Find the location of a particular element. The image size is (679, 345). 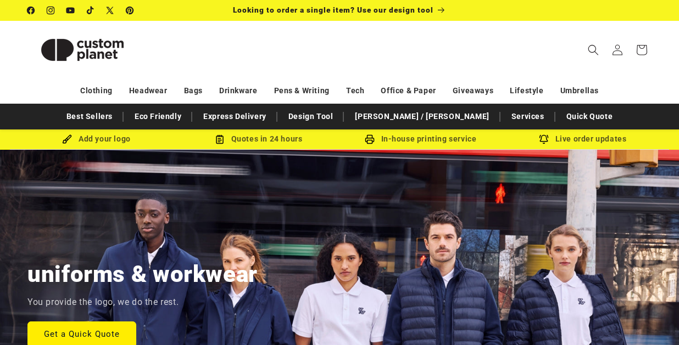

img: Order Updates Icon is located at coordinates (220, 139).